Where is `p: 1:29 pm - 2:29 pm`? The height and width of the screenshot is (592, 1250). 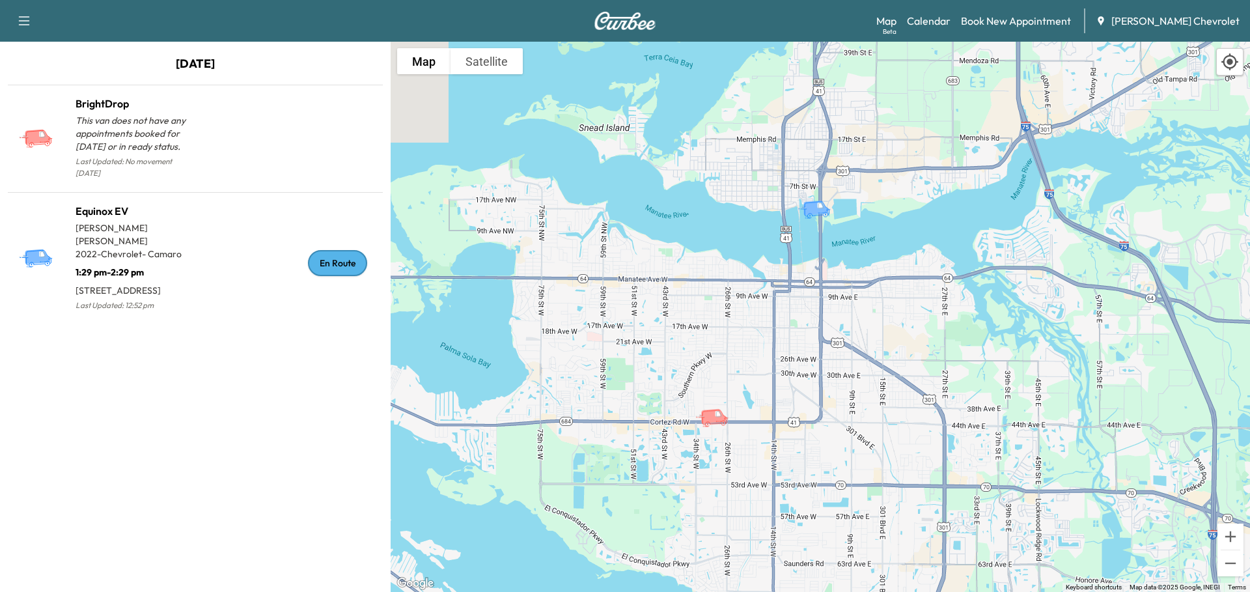
p: 1:29 pm - 2:29 pm is located at coordinates (135, 270).